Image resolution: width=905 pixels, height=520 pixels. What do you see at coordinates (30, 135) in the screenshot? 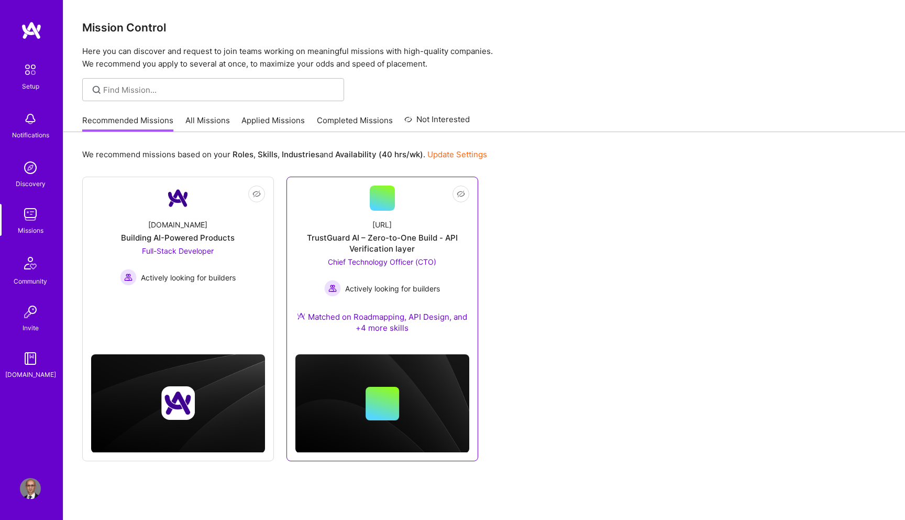
I see `div: Notifications` at bounding box center [30, 135].